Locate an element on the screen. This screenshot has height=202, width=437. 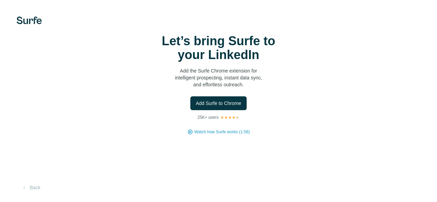
h1: Let’s bring Surfe to your LinkedIn is located at coordinates (219, 48).